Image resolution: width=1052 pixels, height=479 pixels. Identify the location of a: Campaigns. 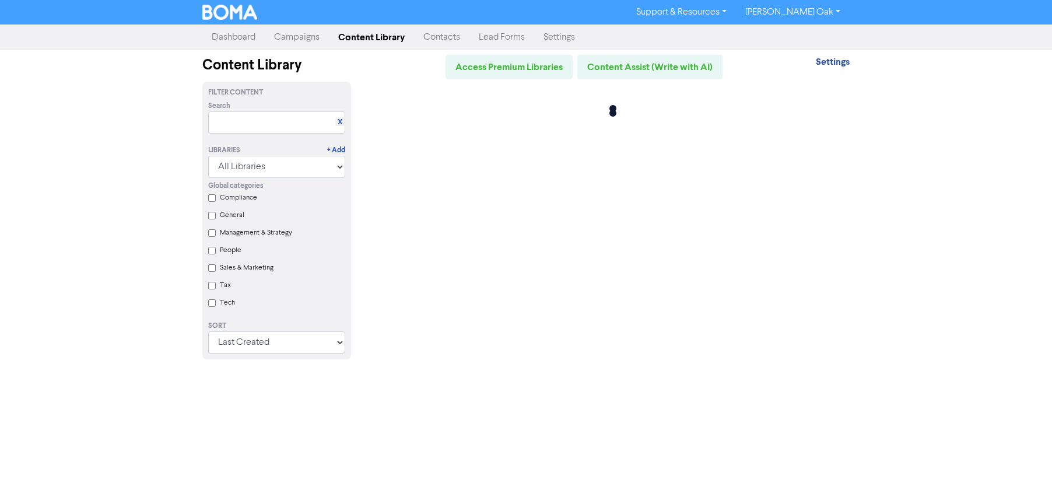
(297, 37).